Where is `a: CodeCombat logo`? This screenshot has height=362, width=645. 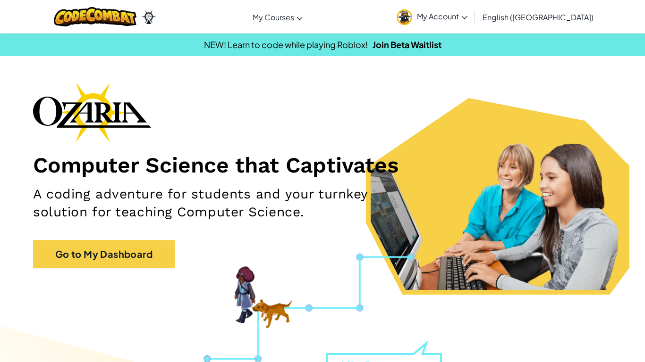
a: CodeCombat logo is located at coordinates (95, 17).